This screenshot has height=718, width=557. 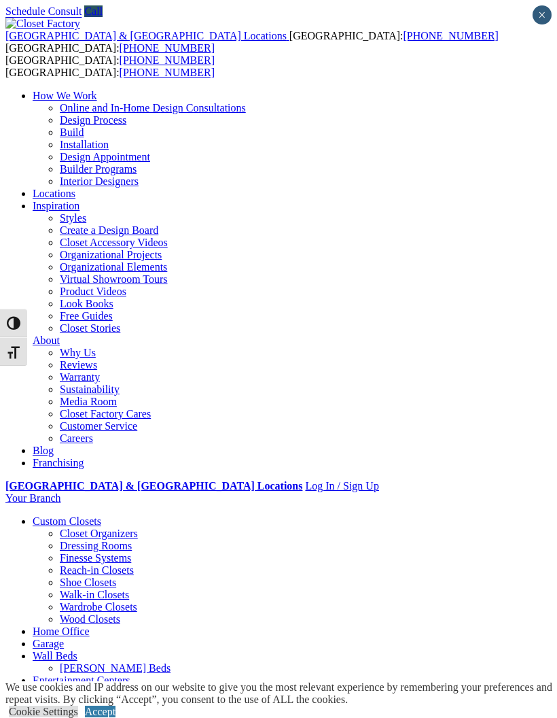 What do you see at coordinates (44, 11) in the screenshot?
I see `a: Schedule Consult` at bounding box center [44, 11].